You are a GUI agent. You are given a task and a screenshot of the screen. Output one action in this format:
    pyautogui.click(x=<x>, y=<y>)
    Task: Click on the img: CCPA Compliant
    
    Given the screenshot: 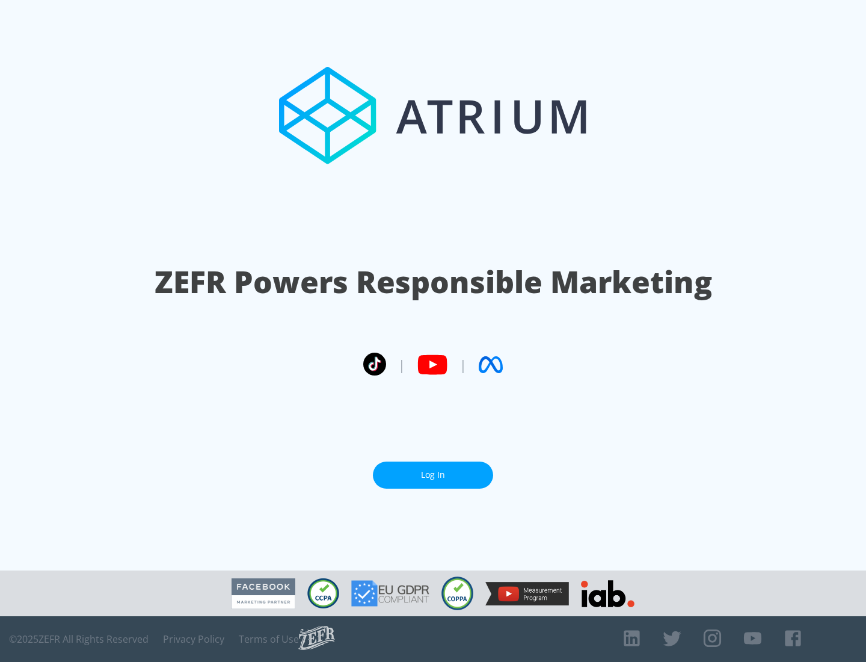 What is the action you would take?
    pyautogui.click(x=323, y=593)
    